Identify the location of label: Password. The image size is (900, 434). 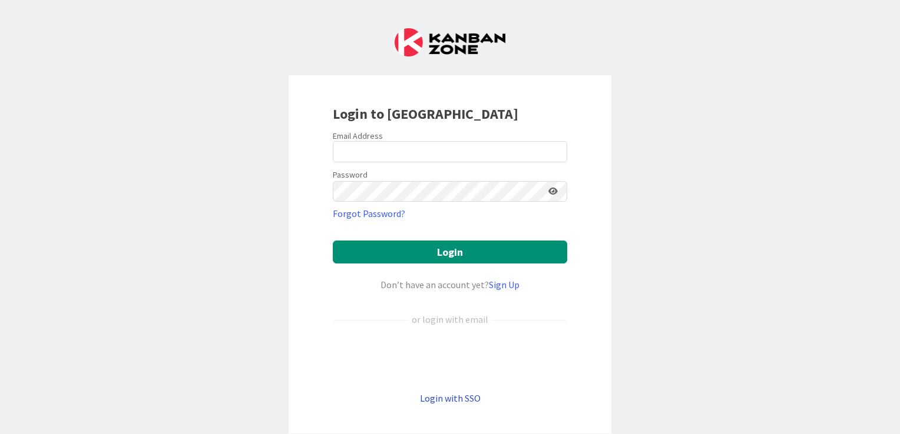
(350, 175).